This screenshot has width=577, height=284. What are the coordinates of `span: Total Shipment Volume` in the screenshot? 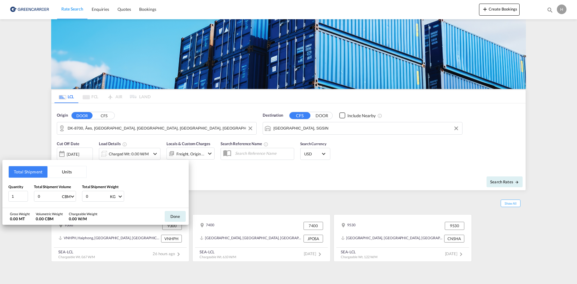 It's located at (52, 186).